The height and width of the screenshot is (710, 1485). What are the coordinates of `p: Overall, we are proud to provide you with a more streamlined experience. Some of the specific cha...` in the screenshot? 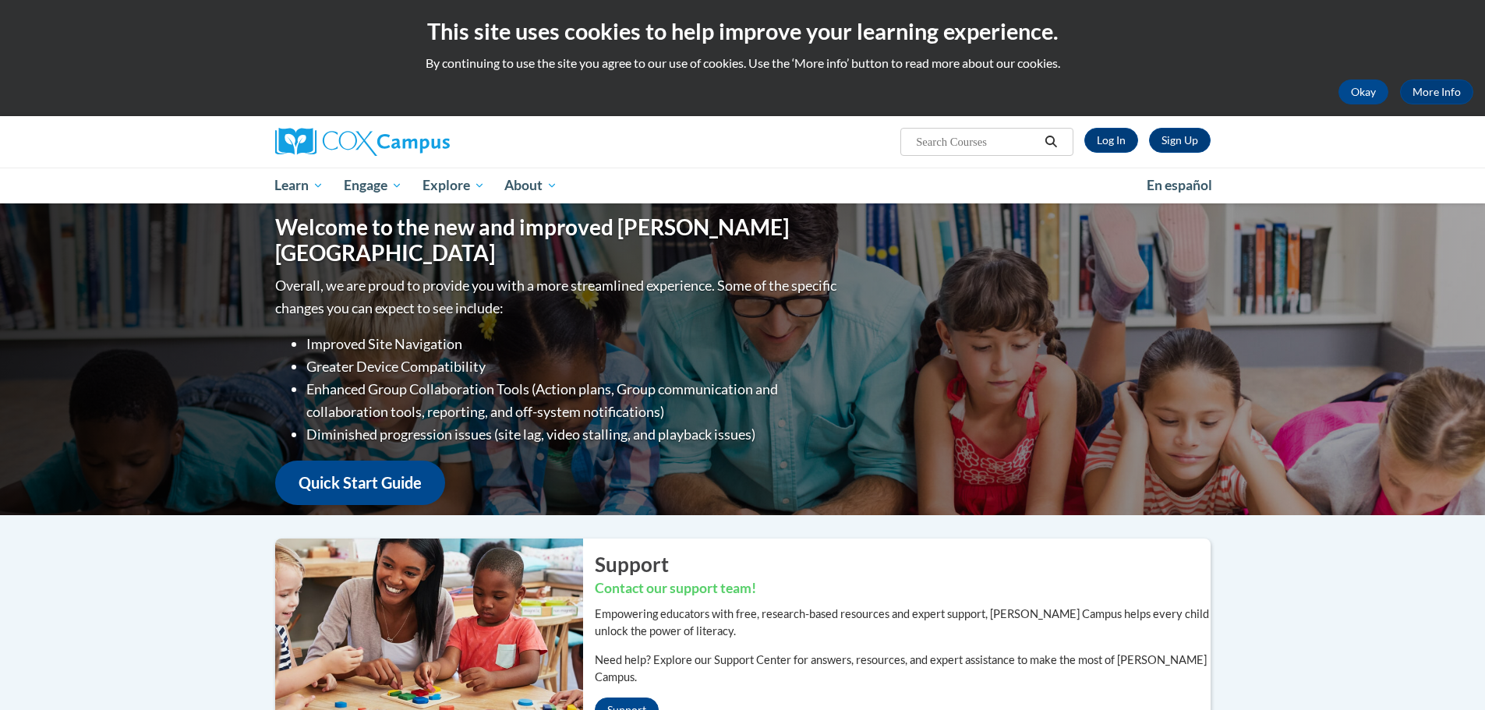 It's located at (557, 297).